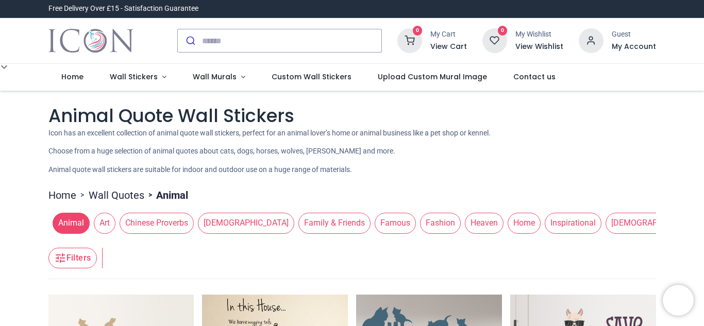 This screenshot has height=326, width=704. I want to click on img: Icon Wall Stickers, so click(91, 41).